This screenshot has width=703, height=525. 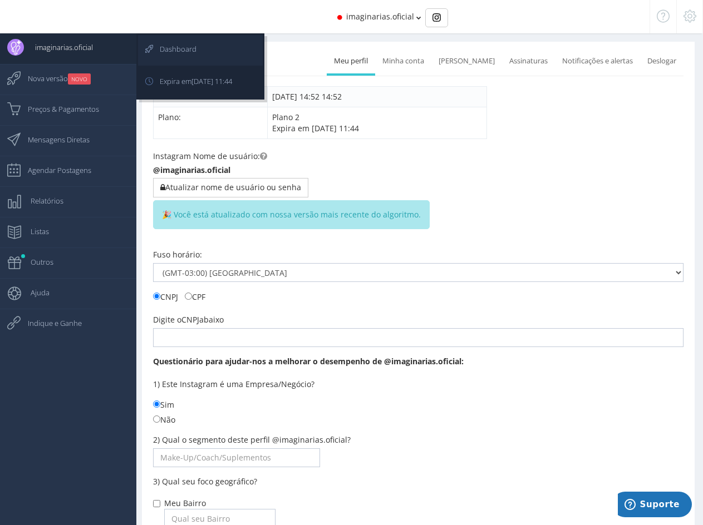 What do you see at coordinates (191, 170) in the screenshot?
I see `b: @imaginarias.oficial` at bounding box center [191, 170].